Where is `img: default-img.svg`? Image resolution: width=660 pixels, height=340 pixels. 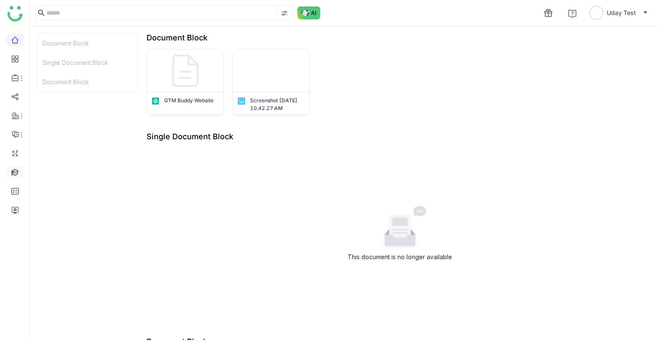 img: default-img.svg is located at coordinates (185, 70).